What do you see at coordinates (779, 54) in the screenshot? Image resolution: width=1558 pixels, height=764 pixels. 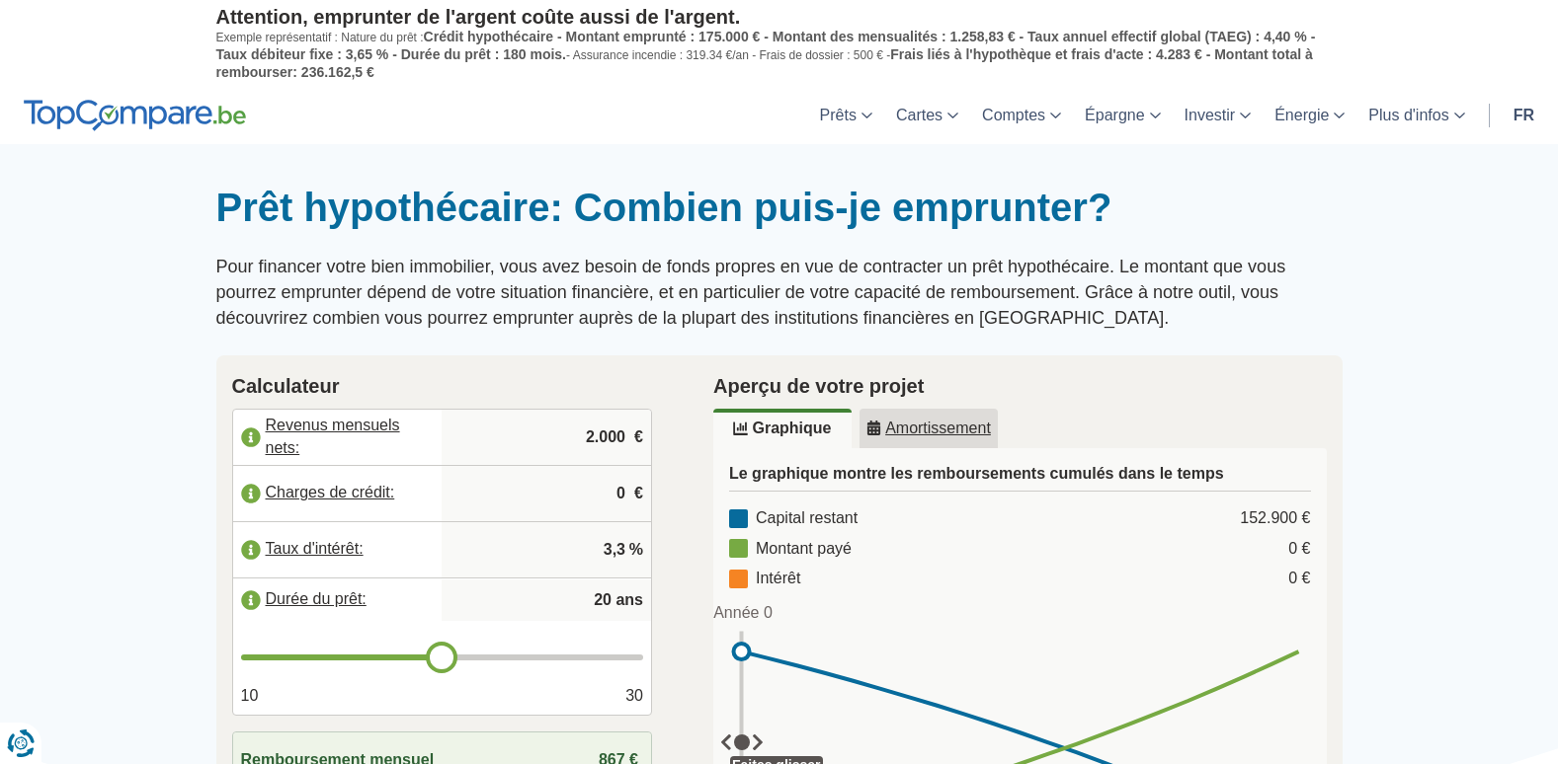 I see `p: Exemple représentatif : Nature du prêt : - Assurance incendie : 319.34 €/an - Frais de dossier : ...` at bounding box center [779, 54].